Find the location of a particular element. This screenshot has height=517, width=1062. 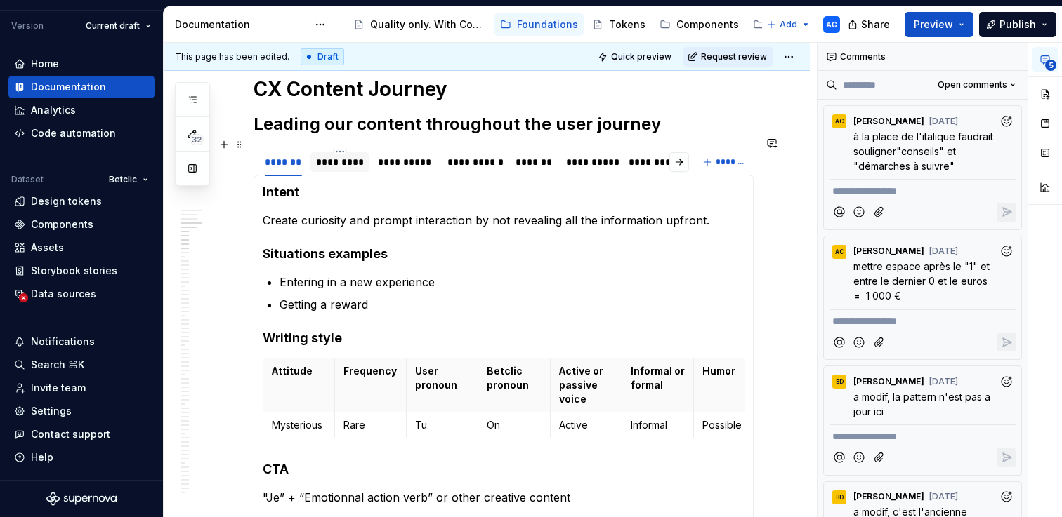

div: Page tree is located at coordinates (553, 25).